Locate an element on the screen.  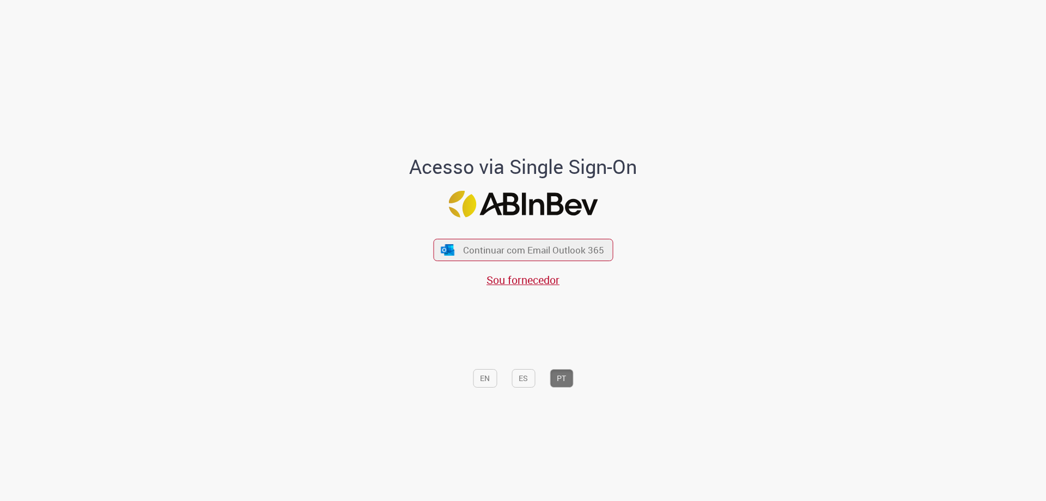
a: Sou fornecedor is located at coordinates (523, 279).